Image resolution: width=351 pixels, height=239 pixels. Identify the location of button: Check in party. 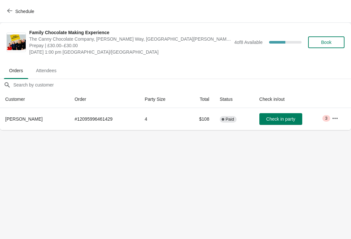
(281, 119).